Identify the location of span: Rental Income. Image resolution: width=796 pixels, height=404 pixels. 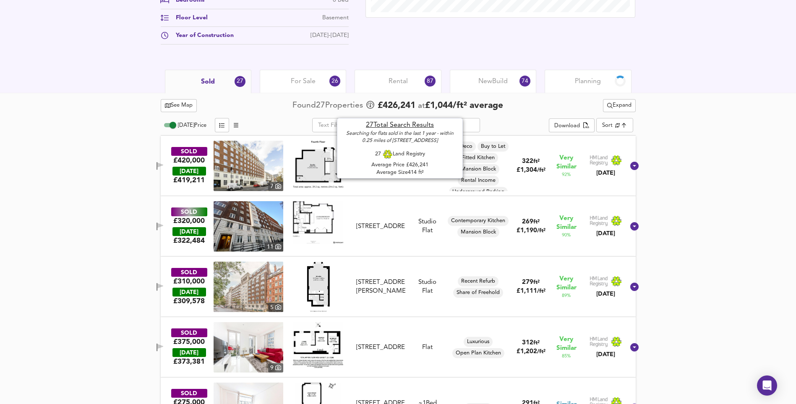
(478, 180).